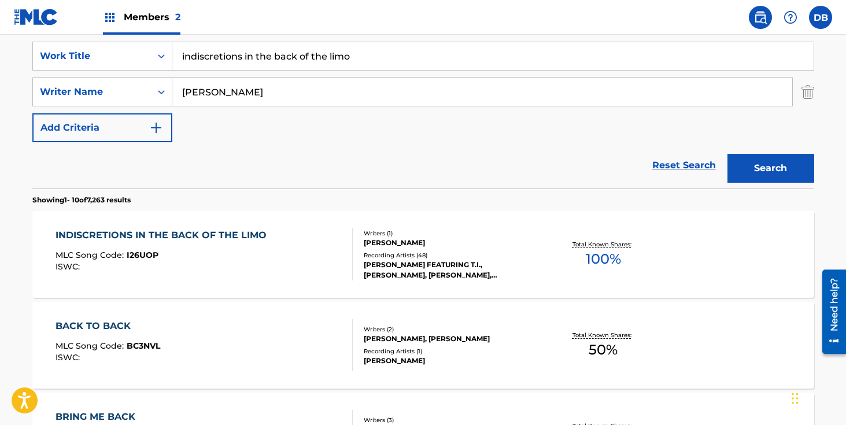  Describe the element at coordinates (142, 255) in the screenshot. I see `span: I26UOP` at that location.